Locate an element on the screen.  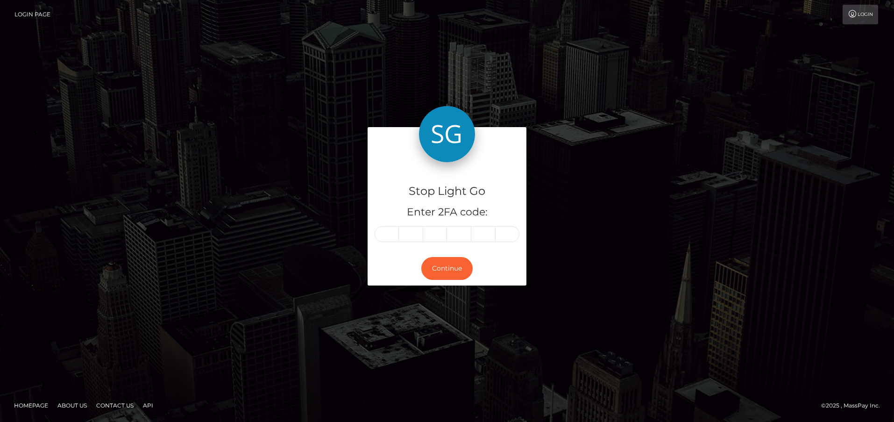
a: Contact Us is located at coordinates (115, 405).